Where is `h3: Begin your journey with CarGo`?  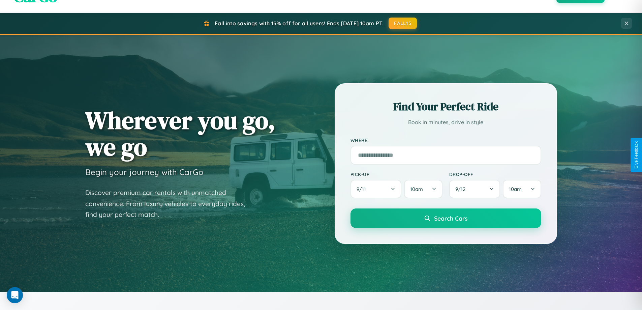
h3: Begin your journey with CarGo is located at coordinates (144, 172).